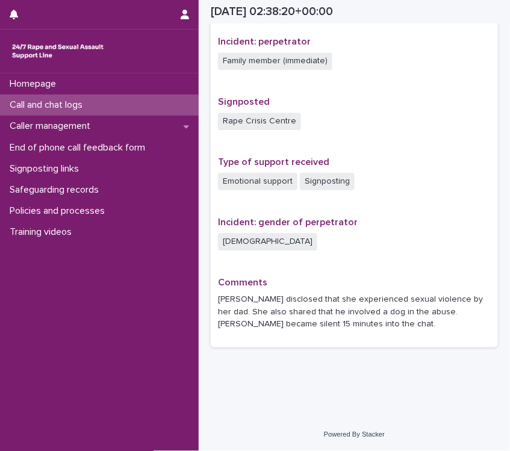 Image resolution: width=510 pixels, height=451 pixels. Describe the element at coordinates (244, 102) in the screenshot. I see `span: Signposted` at that location.